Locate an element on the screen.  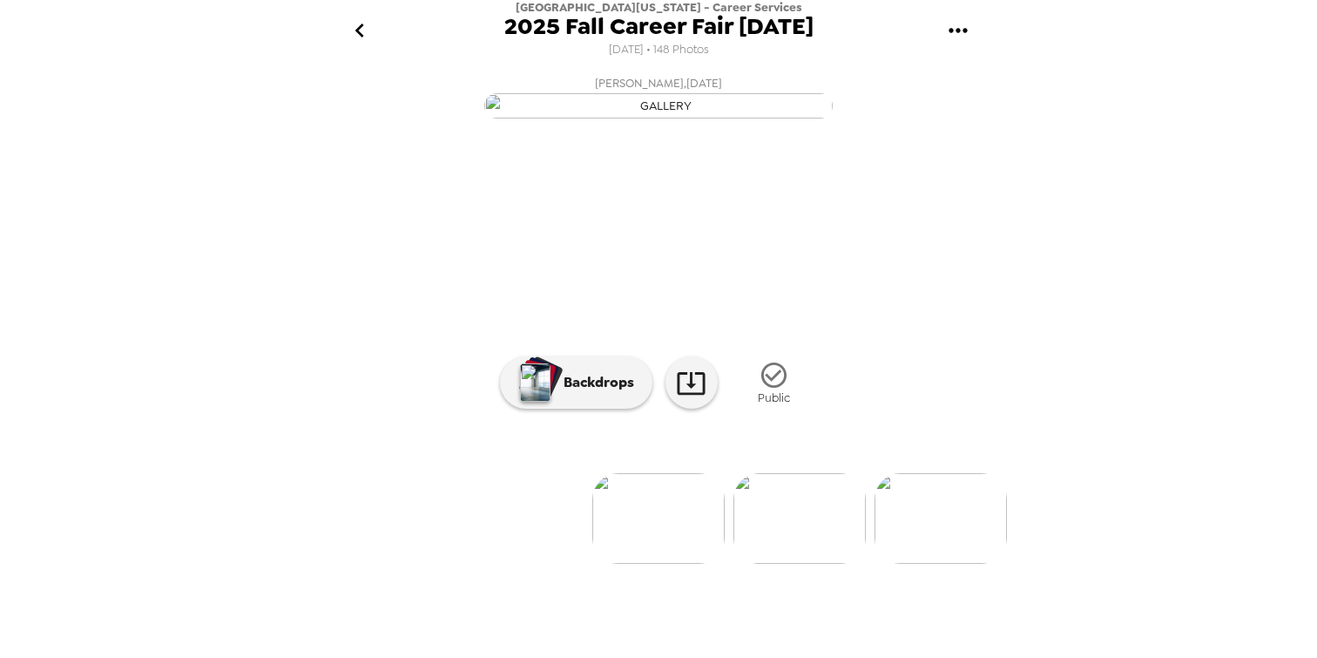
button: Backdrops is located at coordinates (576, 383).